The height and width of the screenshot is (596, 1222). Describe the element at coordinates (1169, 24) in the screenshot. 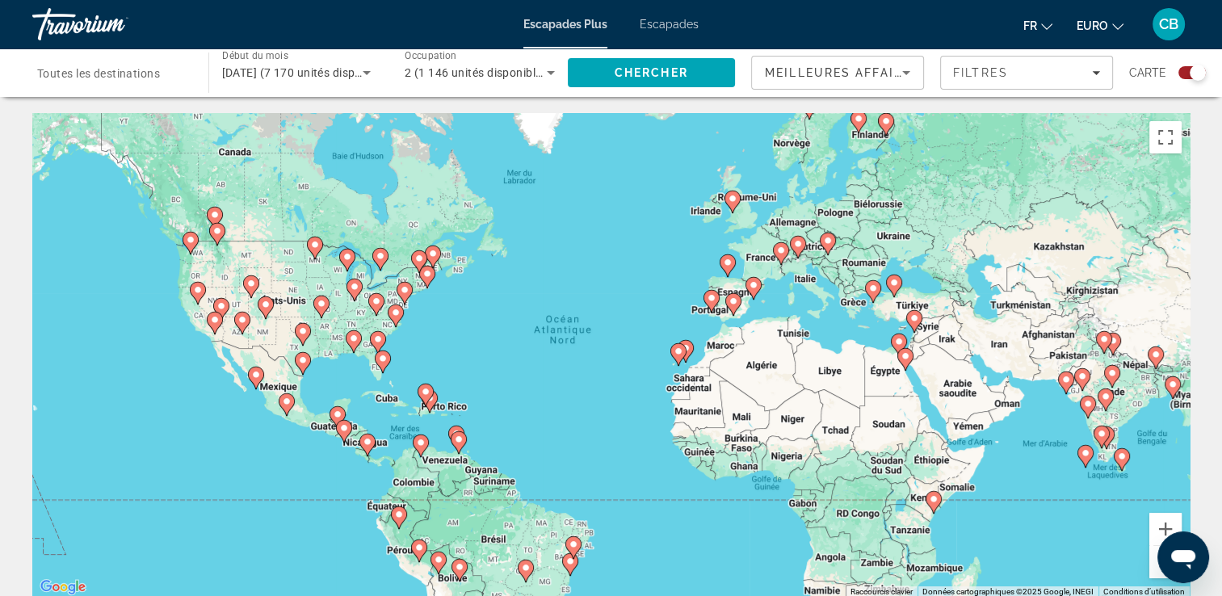

I see `button: Menu utilisateur` at that location.